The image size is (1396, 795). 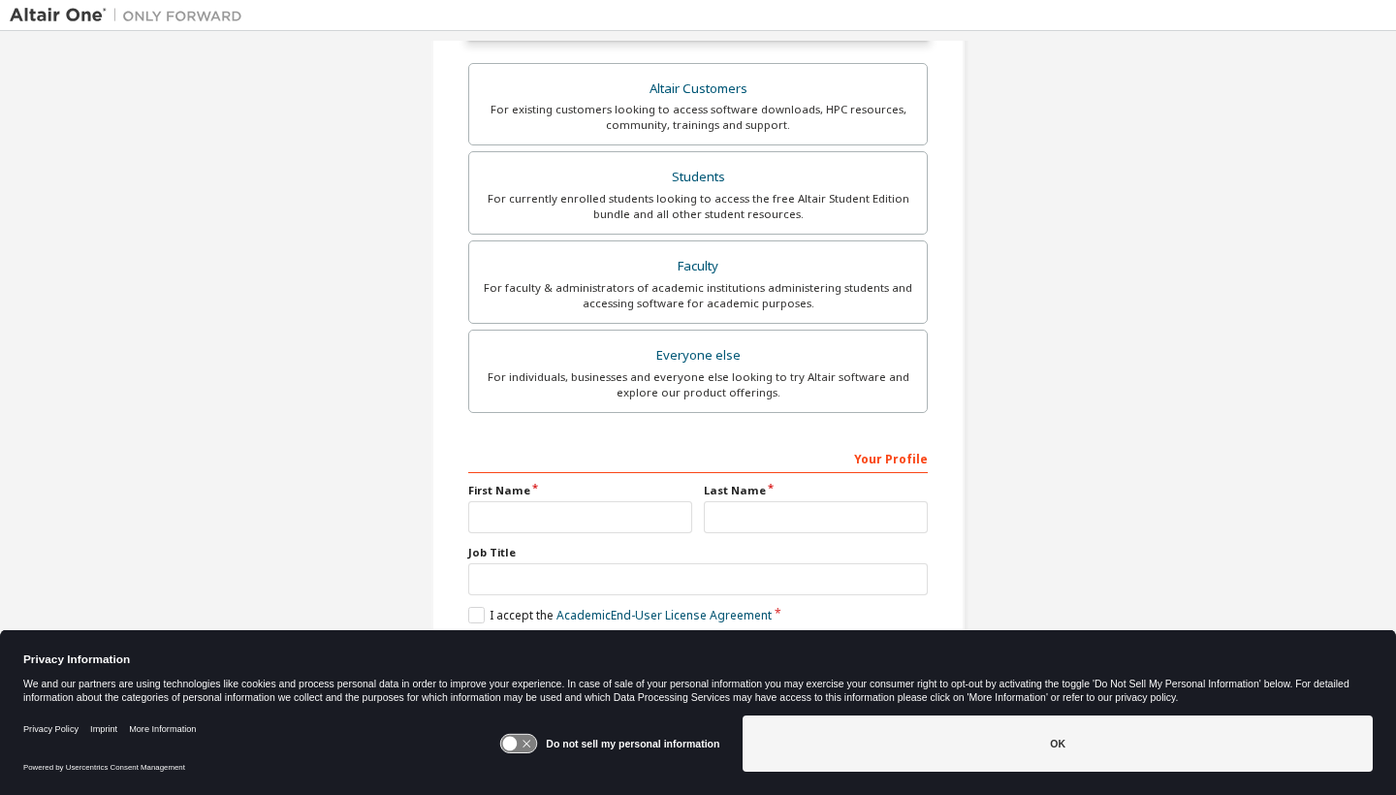 What do you see at coordinates (698, 206) in the screenshot?
I see `div: For currently enrolled students looking to access the free Altair Student Edition bundle and all ...` at bounding box center [698, 206].